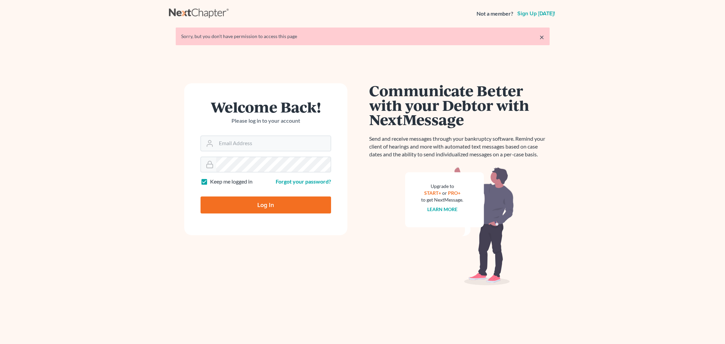 The width and height of the screenshot is (725, 344). Describe the element at coordinates (266, 205) in the screenshot. I see `input: Log In` at that location.